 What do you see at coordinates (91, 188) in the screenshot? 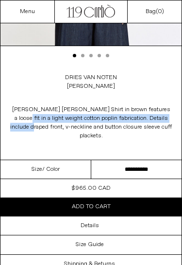
I see `div: $965.00 CAD` at bounding box center [91, 188].